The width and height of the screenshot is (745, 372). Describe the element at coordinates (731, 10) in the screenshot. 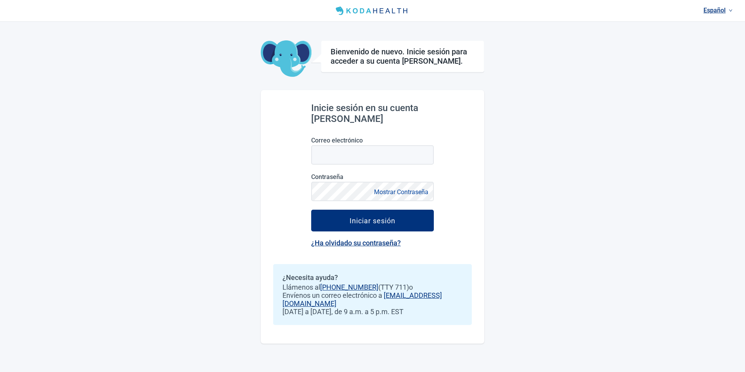

I see `span: down` at that location.